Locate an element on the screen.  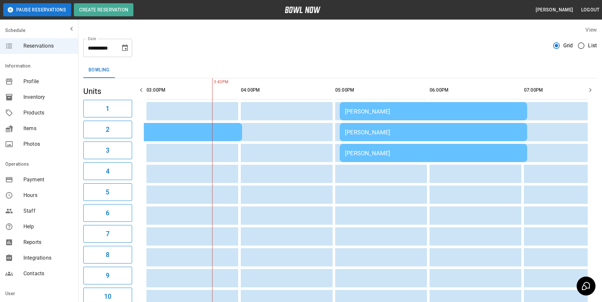
div: inventory tabs is located at coordinates (340, 70).